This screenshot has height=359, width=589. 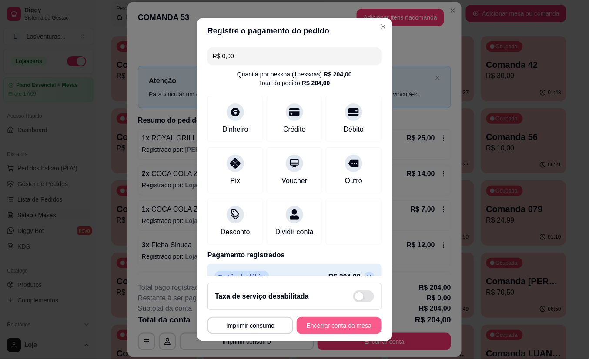 What do you see at coordinates (295, 83) in the screenshot?
I see `div: Total do pedido` at bounding box center [295, 83].